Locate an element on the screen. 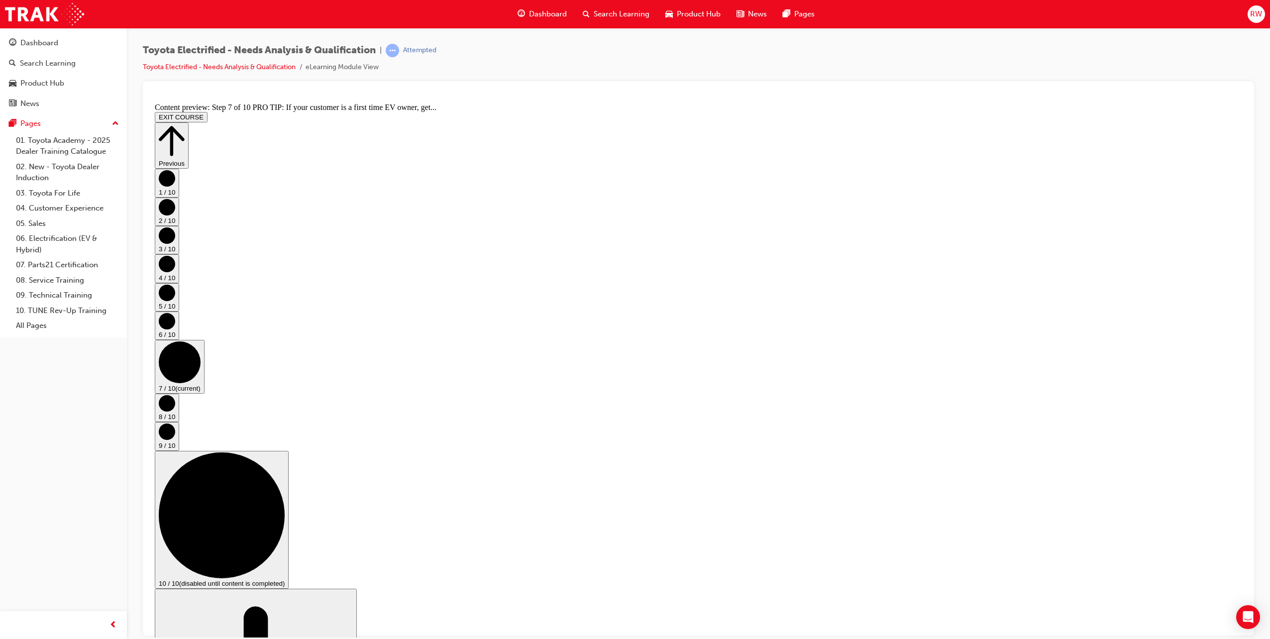  span: Pages is located at coordinates (804, 14).